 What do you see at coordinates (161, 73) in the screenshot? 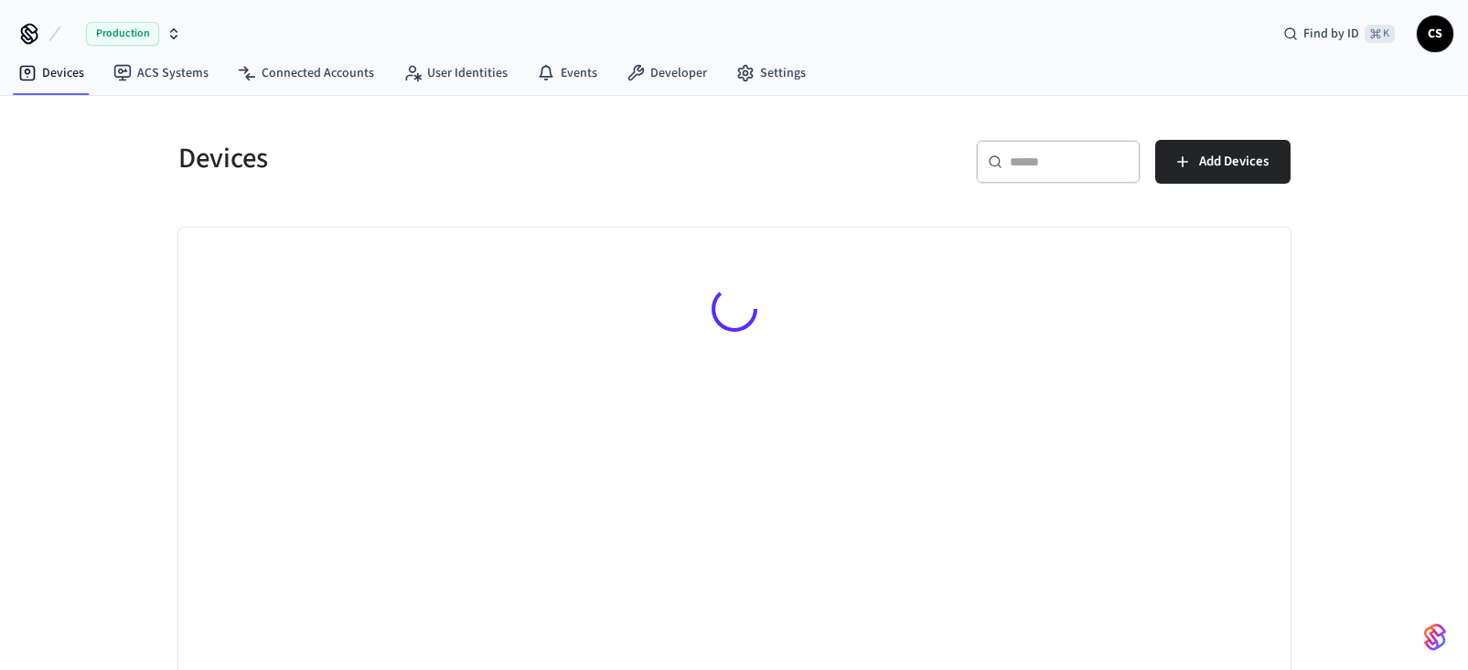
I see `a: ACS Systems` at bounding box center [161, 73].